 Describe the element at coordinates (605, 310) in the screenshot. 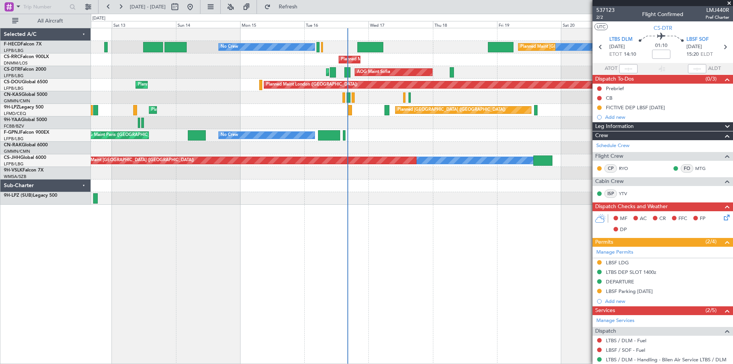

I see `span: Services` at that location.